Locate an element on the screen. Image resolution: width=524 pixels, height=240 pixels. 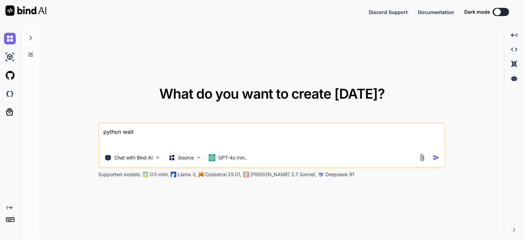
p: Source is located at coordinates (186, 158).